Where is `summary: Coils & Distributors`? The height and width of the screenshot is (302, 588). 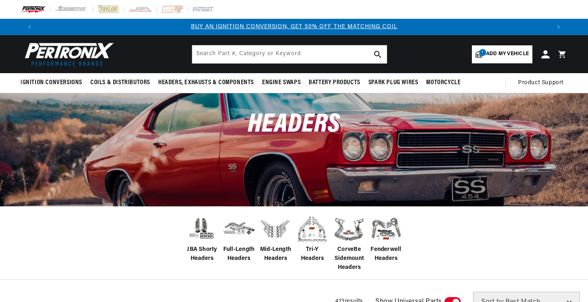 summary: Coils & Distributors is located at coordinates (120, 83).